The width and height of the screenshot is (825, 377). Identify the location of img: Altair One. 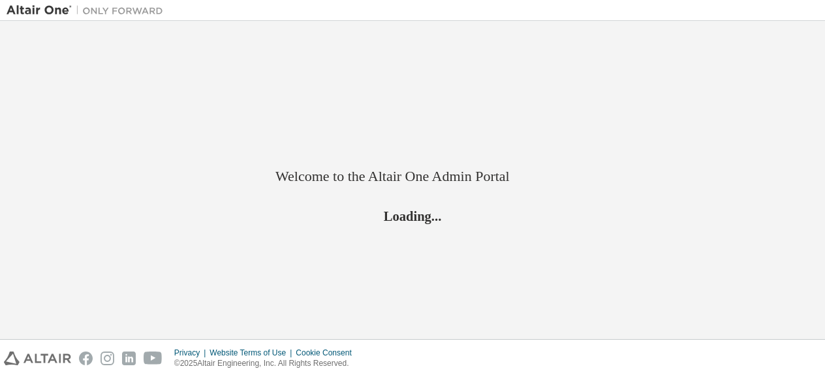
(88, 10).